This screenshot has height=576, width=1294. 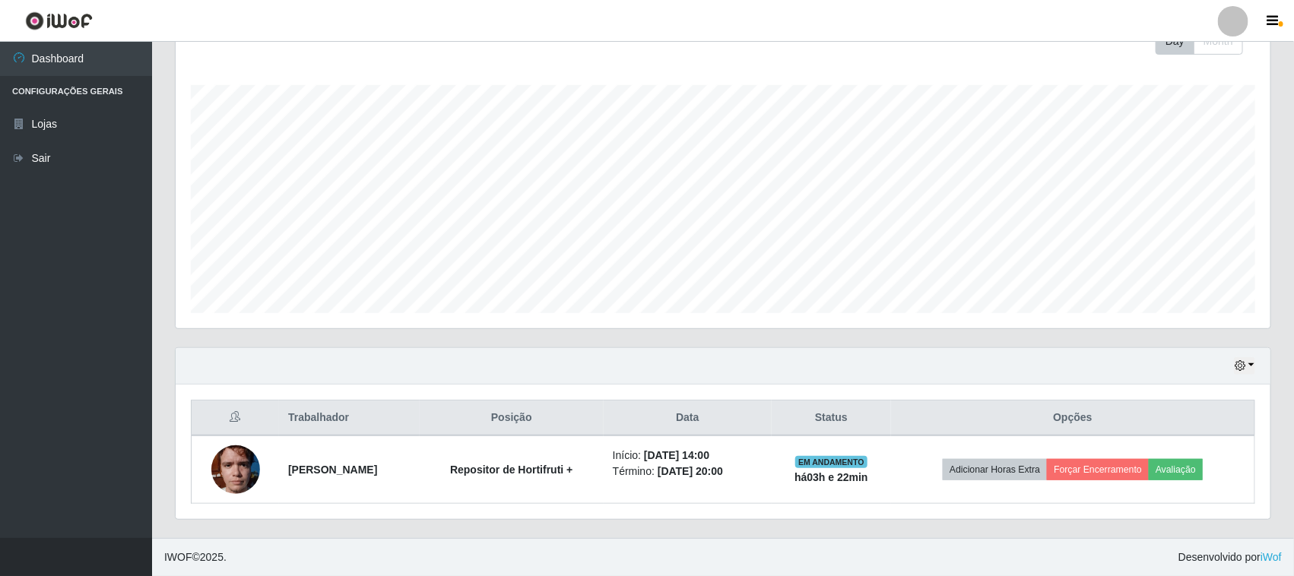 What do you see at coordinates (831, 418) in the screenshot?
I see `th: Status` at bounding box center [831, 418].